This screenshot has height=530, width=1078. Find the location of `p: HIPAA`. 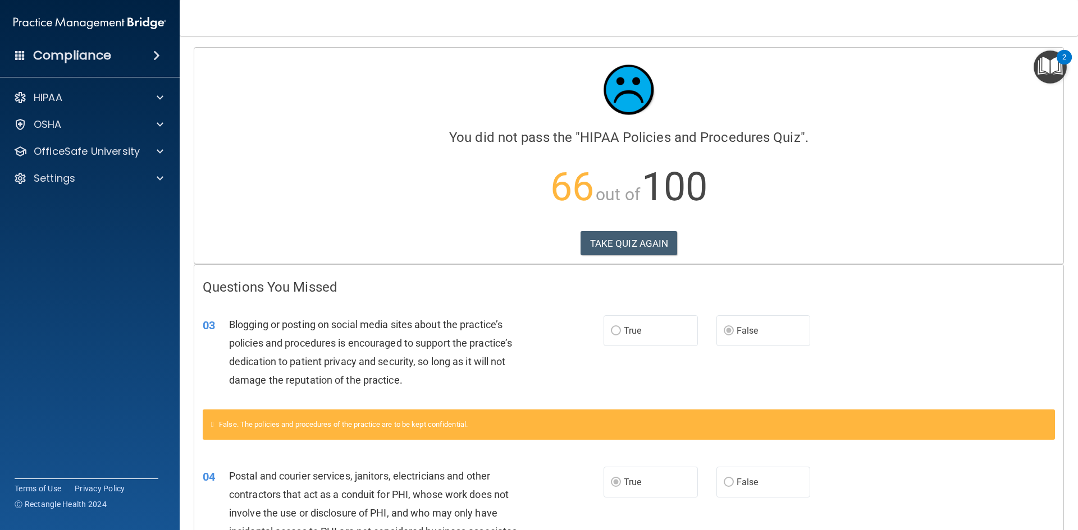

p: HIPAA is located at coordinates (48, 98).